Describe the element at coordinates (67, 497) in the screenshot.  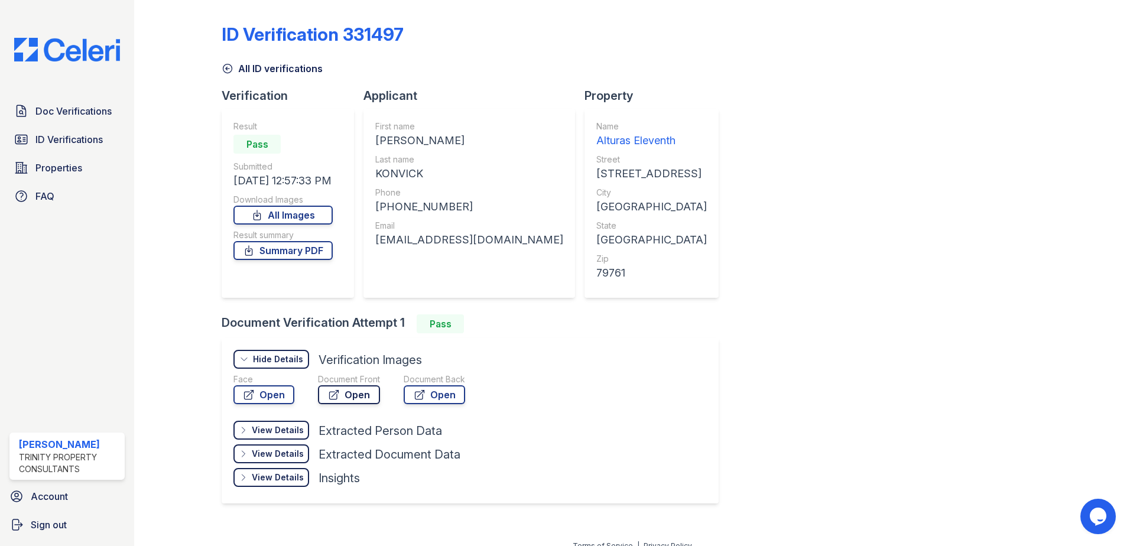
I see `a: Account` at that location.